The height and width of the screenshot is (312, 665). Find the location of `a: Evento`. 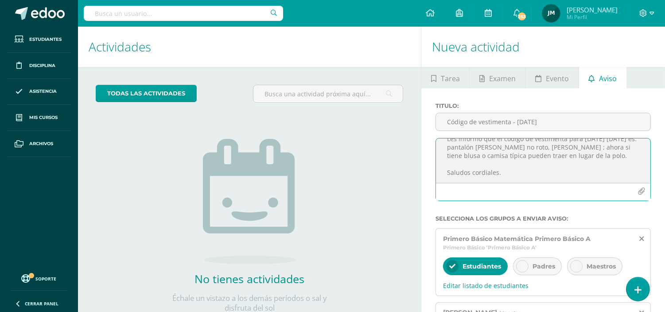

a: Evento is located at coordinates (552, 78).